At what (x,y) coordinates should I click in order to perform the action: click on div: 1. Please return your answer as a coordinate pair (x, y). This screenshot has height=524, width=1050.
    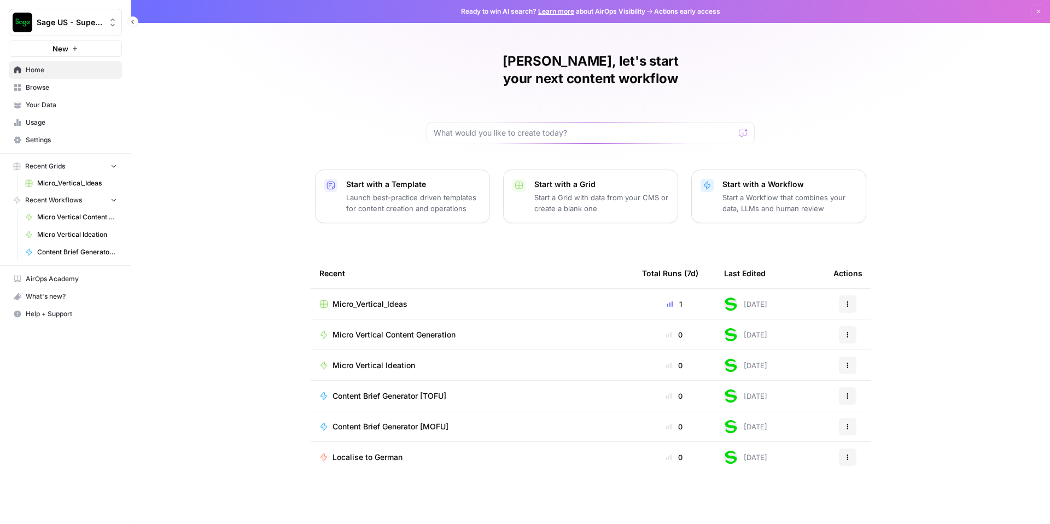
    Looking at the image, I should click on (674, 304).